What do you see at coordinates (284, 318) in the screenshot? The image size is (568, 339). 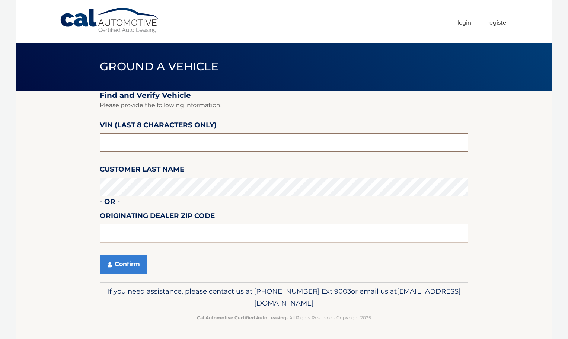 I see `p: - All Rights Reserved - Copyright 2025` at bounding box center [284, 318].